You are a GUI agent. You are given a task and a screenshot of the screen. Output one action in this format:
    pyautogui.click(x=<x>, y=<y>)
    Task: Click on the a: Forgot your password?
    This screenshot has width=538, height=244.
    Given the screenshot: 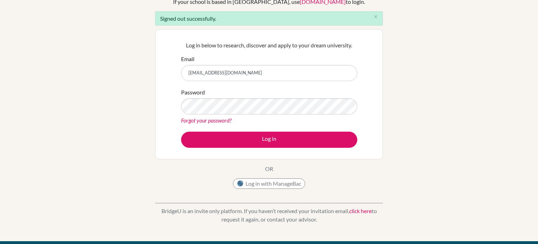 What is the action you would take?
    pyautogui.click(x=206, y=120)
    